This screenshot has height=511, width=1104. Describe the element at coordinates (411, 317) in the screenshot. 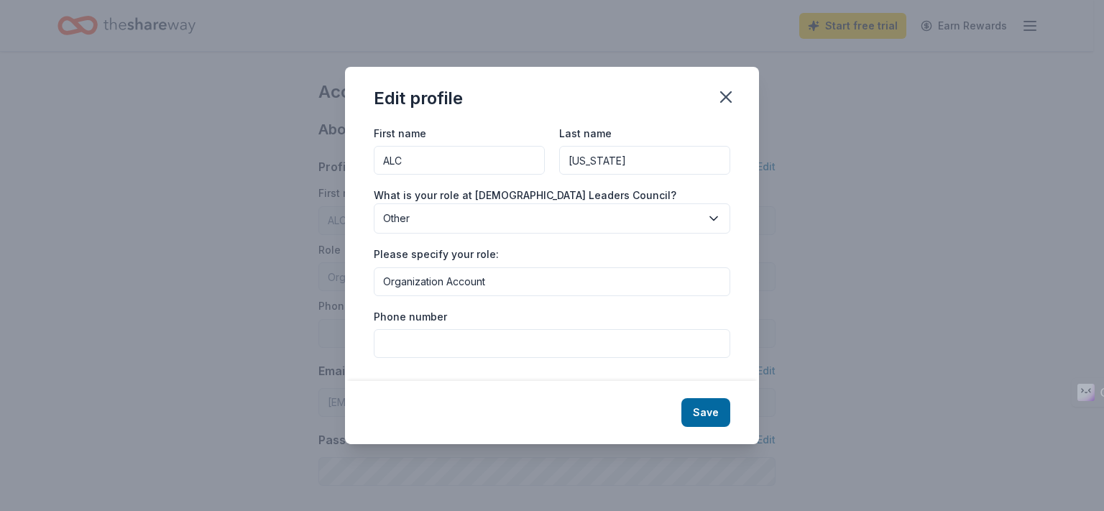

I see `label: Phone number` at that location.